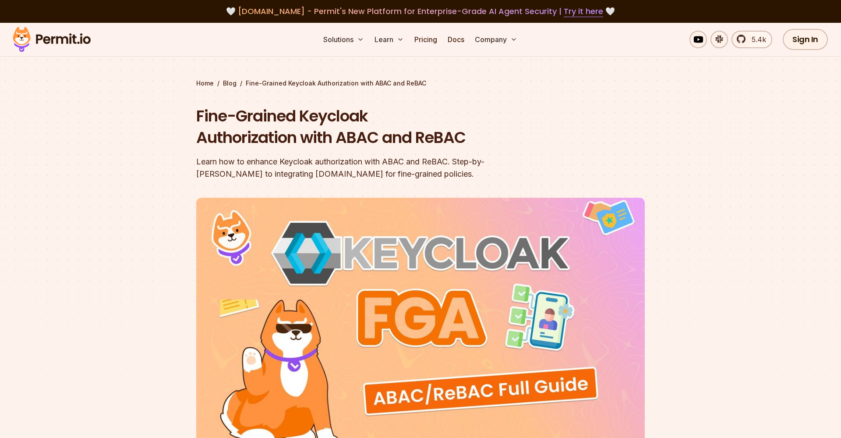  Describe the element at coordinates (426, 39) in the screenshot. I see `a: Pricing` at that location.